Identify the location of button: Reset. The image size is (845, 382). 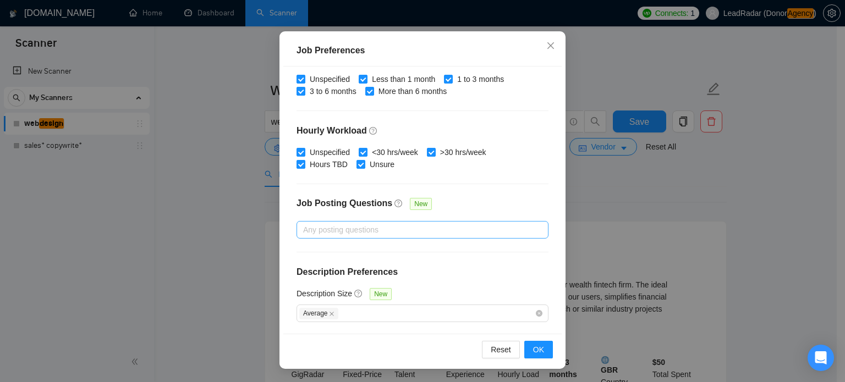
(501, 350).